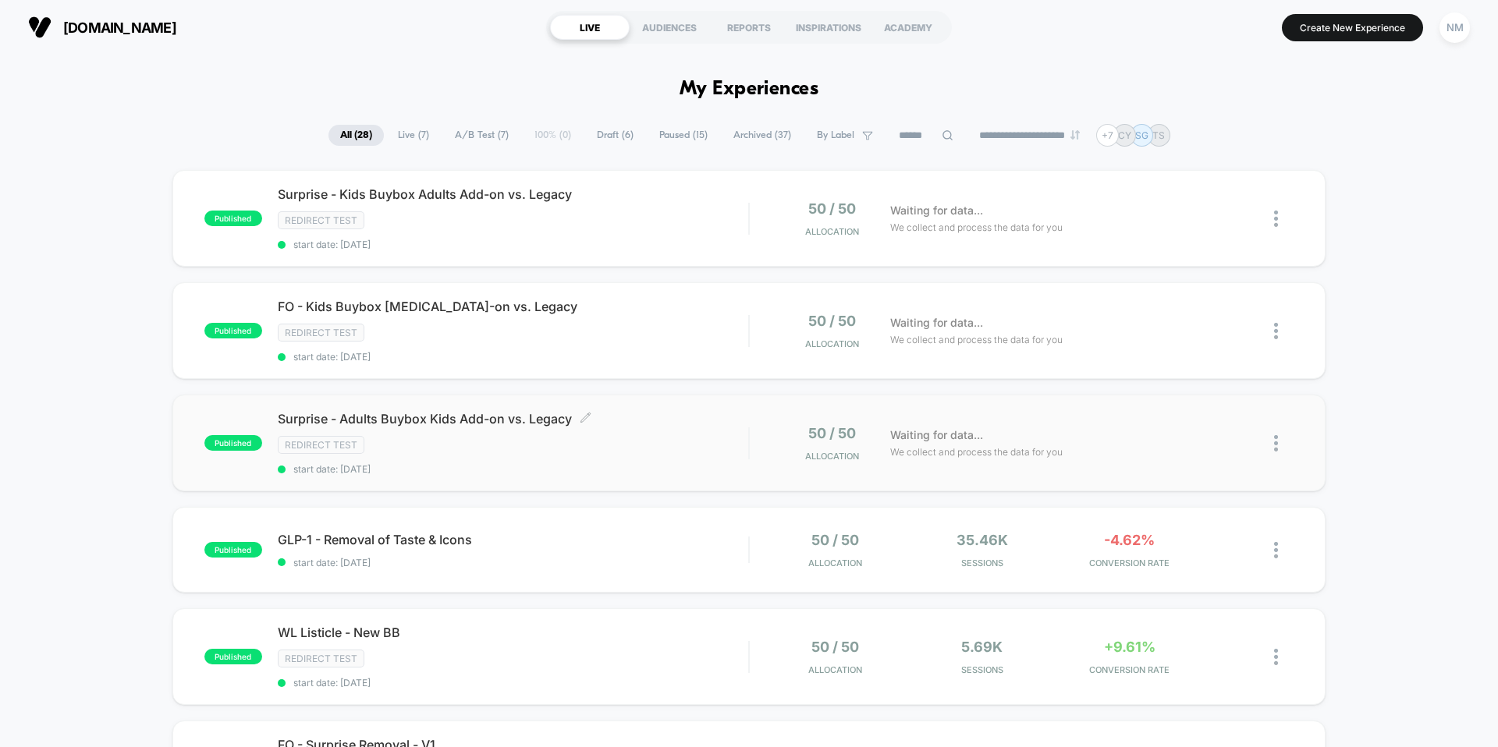  What do you see at coordinates (1454, 27) in the screenshot?
I see `button: NM` at bounding box center [1454, 27].